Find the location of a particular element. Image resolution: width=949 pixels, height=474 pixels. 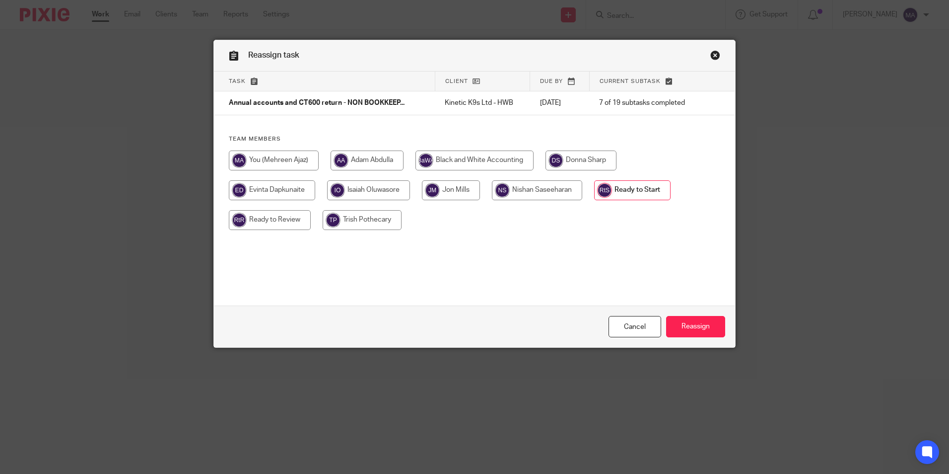

span: Client is located at coordinates (457, 81).